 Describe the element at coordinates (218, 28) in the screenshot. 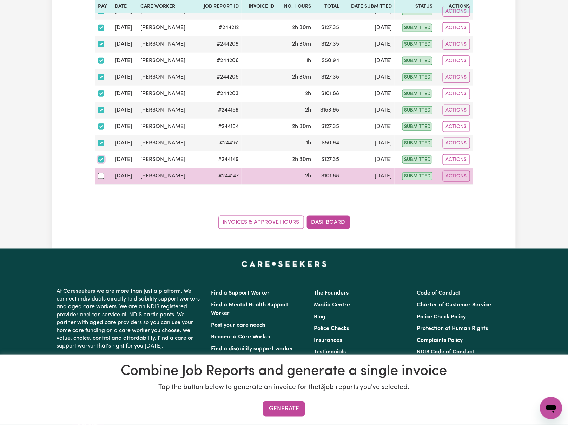

I see `td: # 244212` at that location.